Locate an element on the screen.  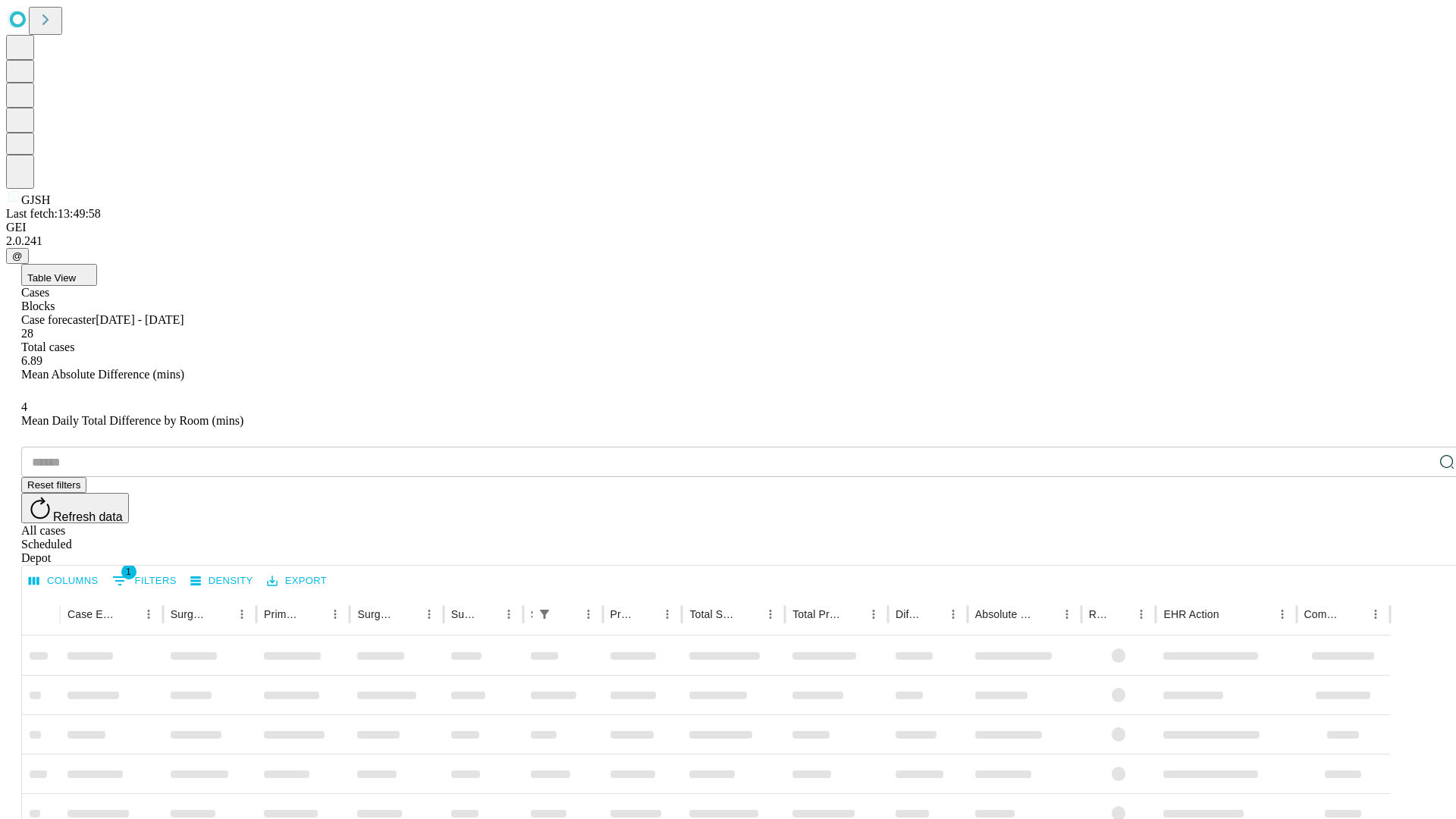
button: Refresh data is located at coordinates (75, 508).